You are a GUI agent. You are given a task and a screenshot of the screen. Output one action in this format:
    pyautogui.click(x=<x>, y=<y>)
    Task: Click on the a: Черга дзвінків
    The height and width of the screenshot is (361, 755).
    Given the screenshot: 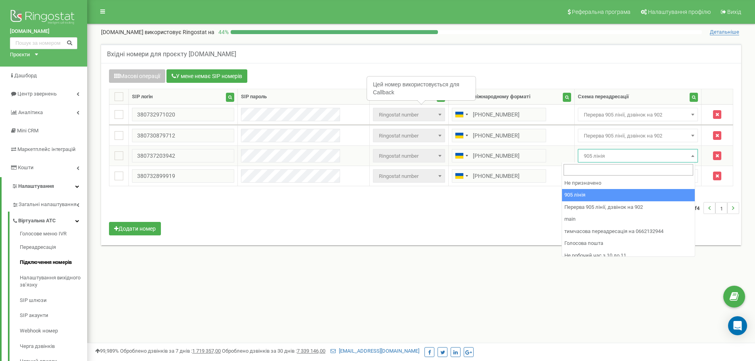 What is the action you would take?
    pyautogui.click(x=53, y=346)
    